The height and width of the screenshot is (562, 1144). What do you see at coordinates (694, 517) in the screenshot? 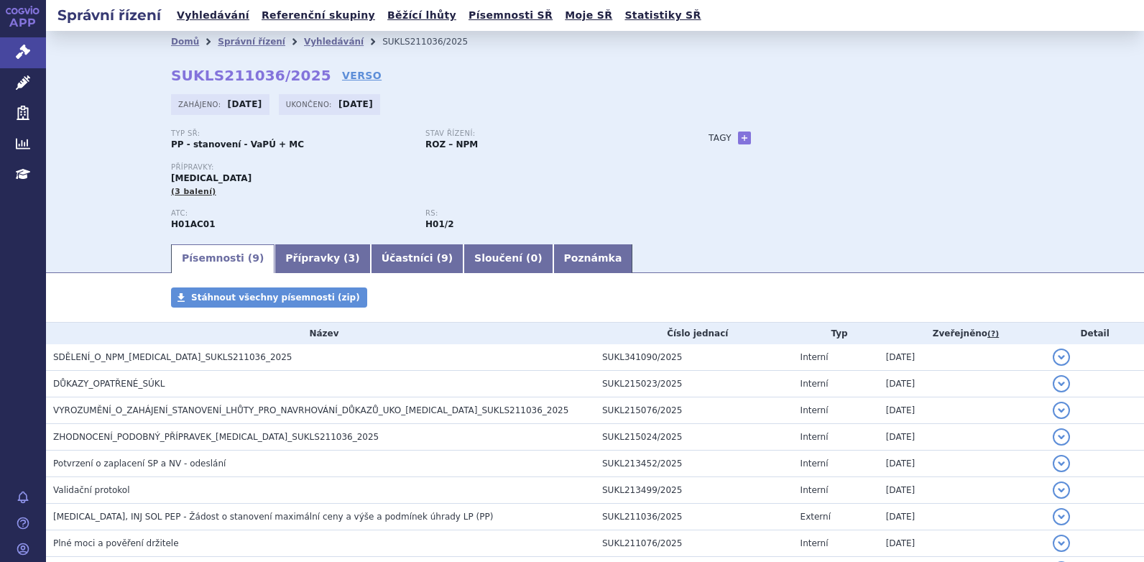
I see `td: SUKL211036/2025` at bounding box center [694, 517].